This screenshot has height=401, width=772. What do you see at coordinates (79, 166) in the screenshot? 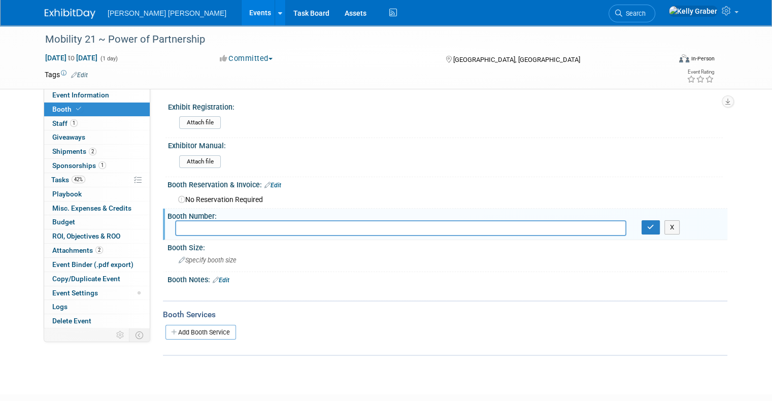
I see `span: Sponsorships` at bounding box center [79, 166].